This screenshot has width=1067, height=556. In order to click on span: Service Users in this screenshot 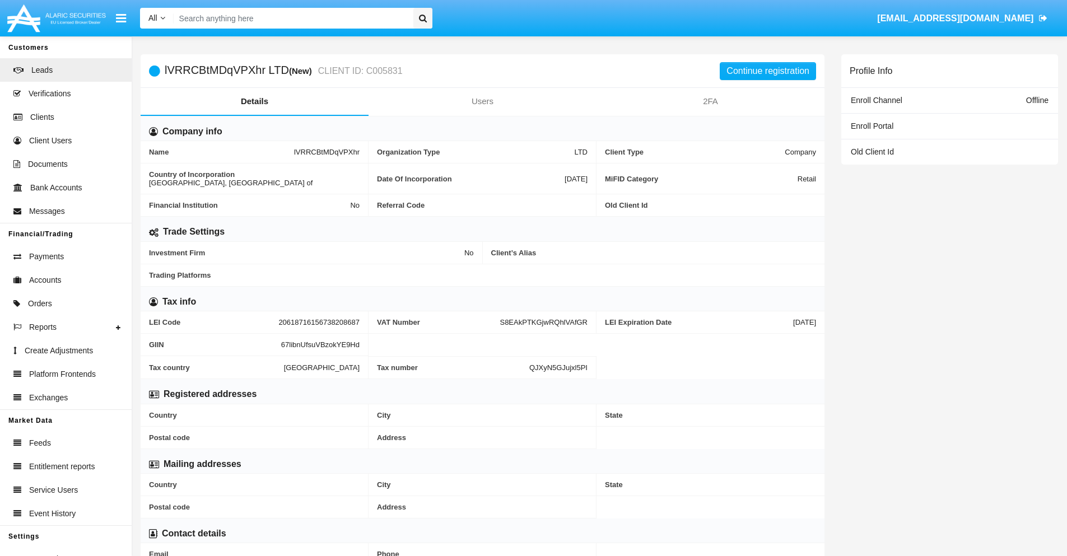, I will do `click(53, 490)`.